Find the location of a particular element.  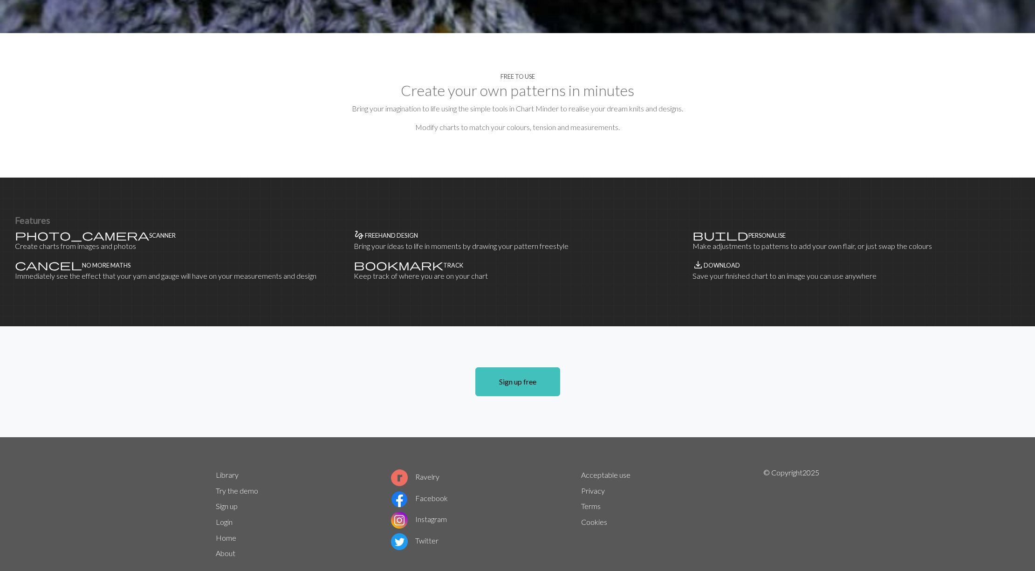

h4: Free to use is located at coordinates (518, 76).